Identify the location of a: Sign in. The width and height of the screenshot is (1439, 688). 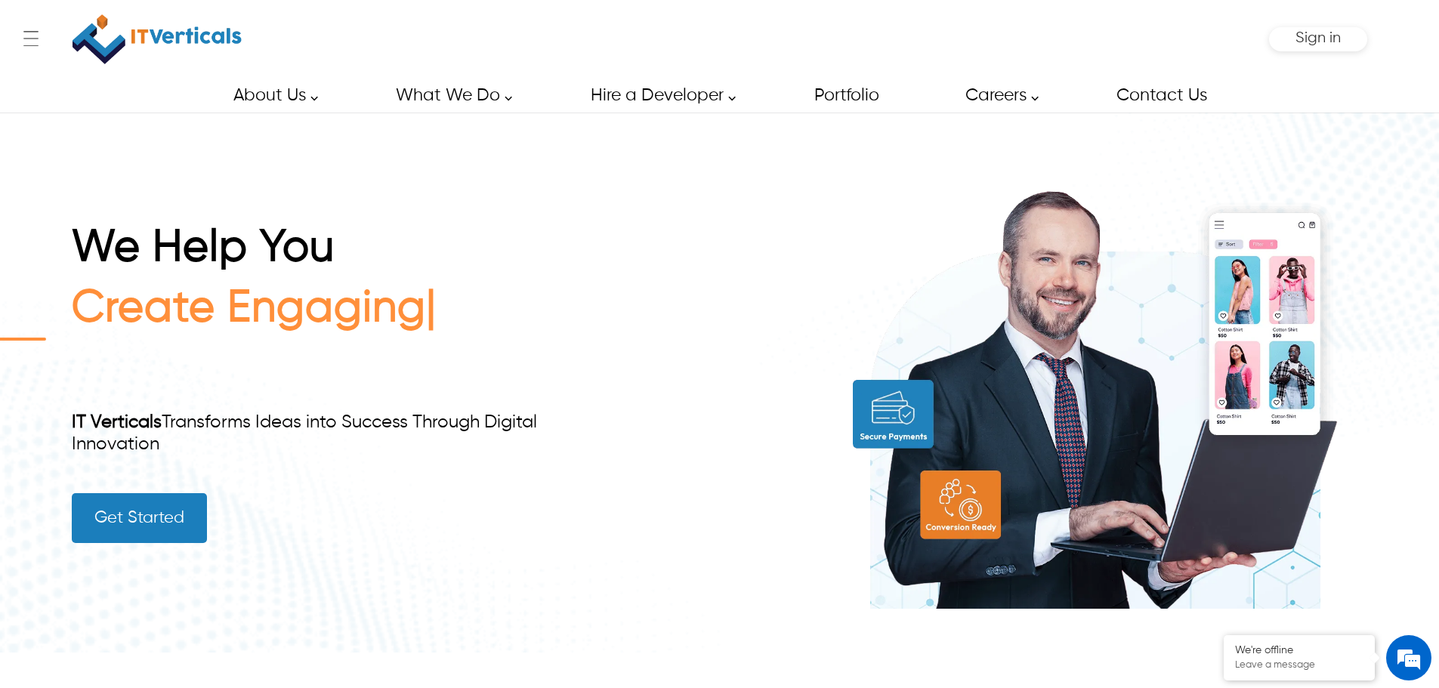
(1318, 39).